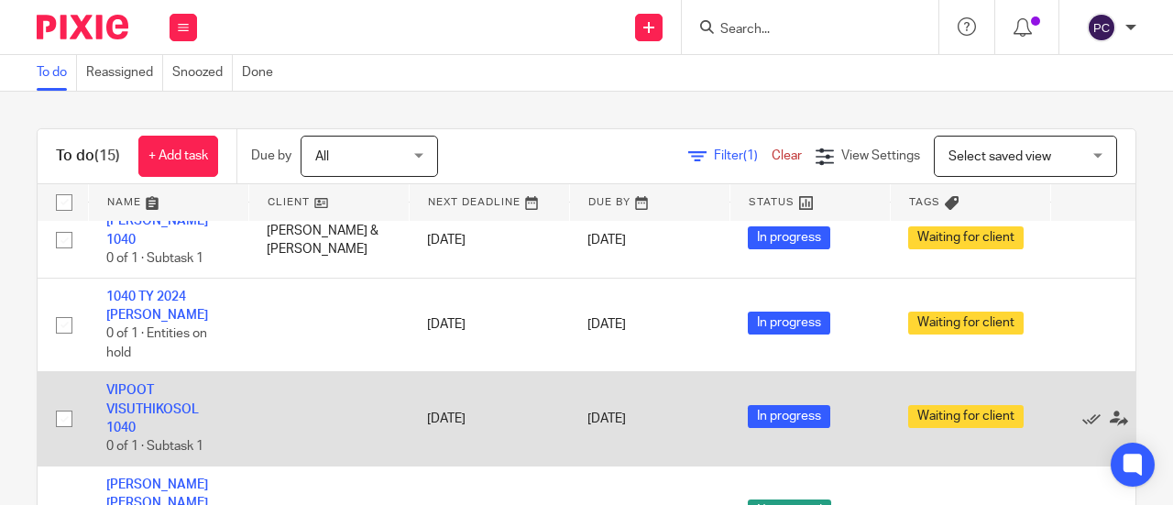  Describe the element at coordinates (202, 72) in the screenshot. I see `a: Snoozed` at that location.